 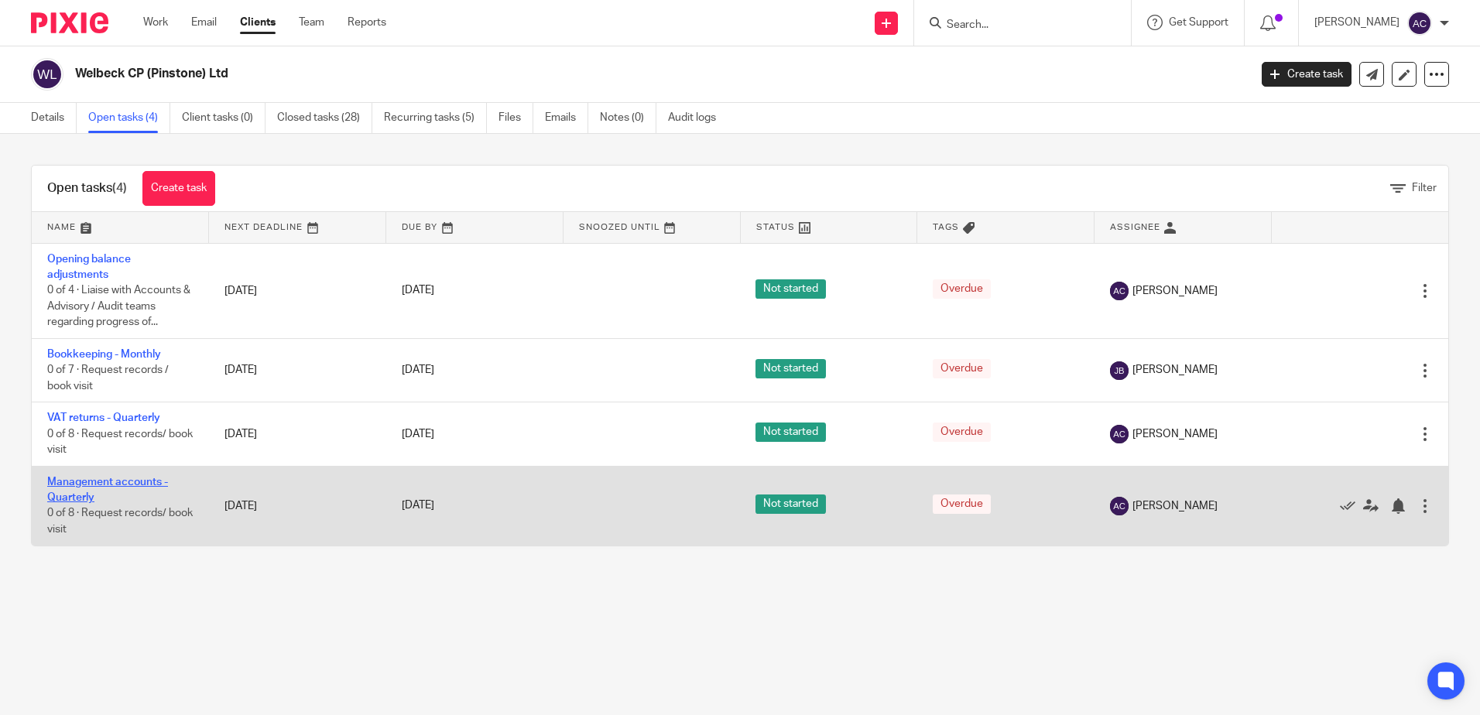 What do you see at coordinates (53, 118) in the screenshot?
I see `a: Details` at bounding box center [53, 118].